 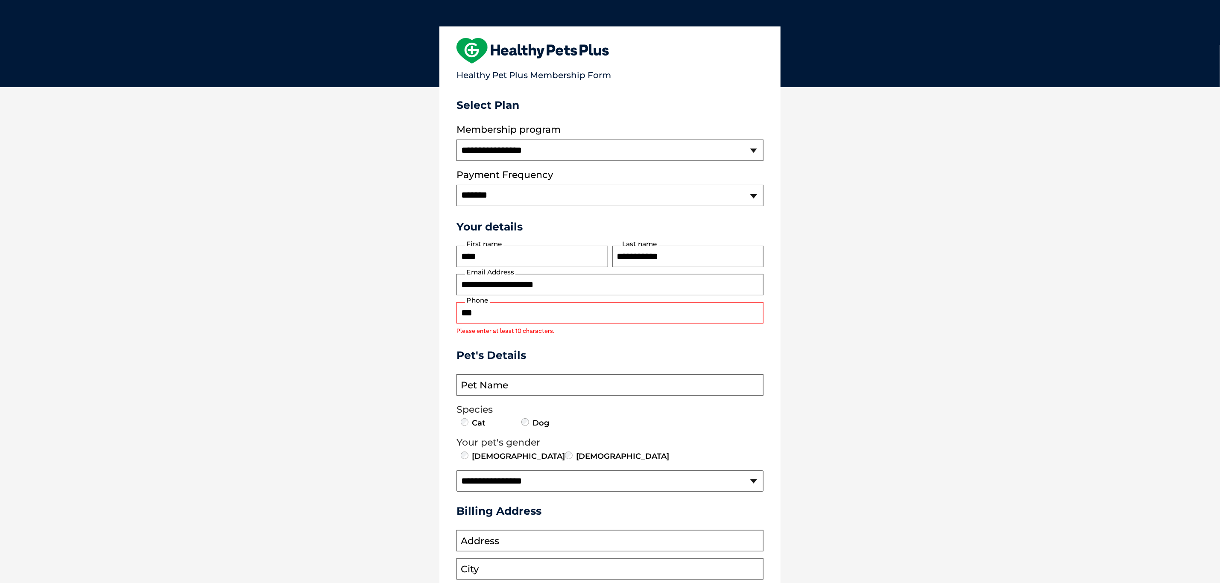 What do you see at coordinates (540, 423) in the screenshot?
I see `label: Dog` at bounding box center [540, 423].